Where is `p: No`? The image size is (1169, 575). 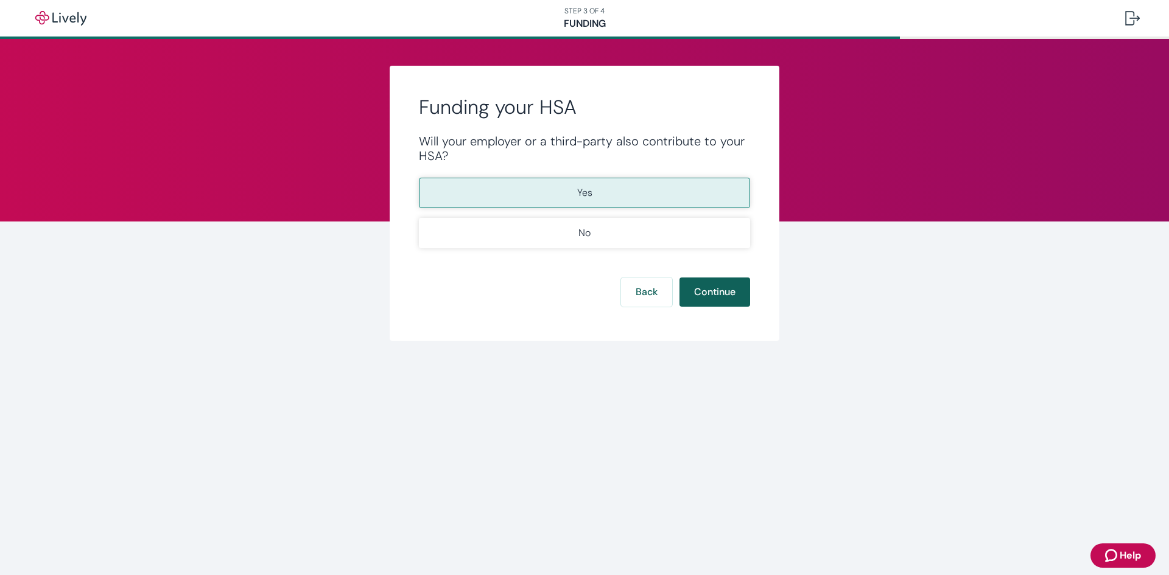
p: No is located at coordinates (585, 233).